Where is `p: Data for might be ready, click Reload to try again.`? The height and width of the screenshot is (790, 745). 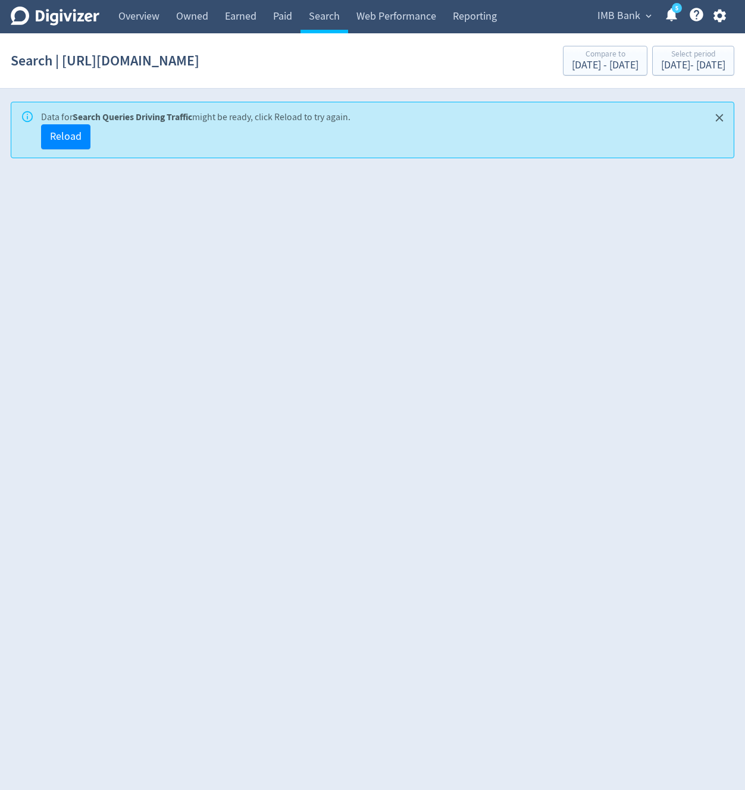
p: Data for might be ready, click Reload to try again. is located at coordinates (196, 117).